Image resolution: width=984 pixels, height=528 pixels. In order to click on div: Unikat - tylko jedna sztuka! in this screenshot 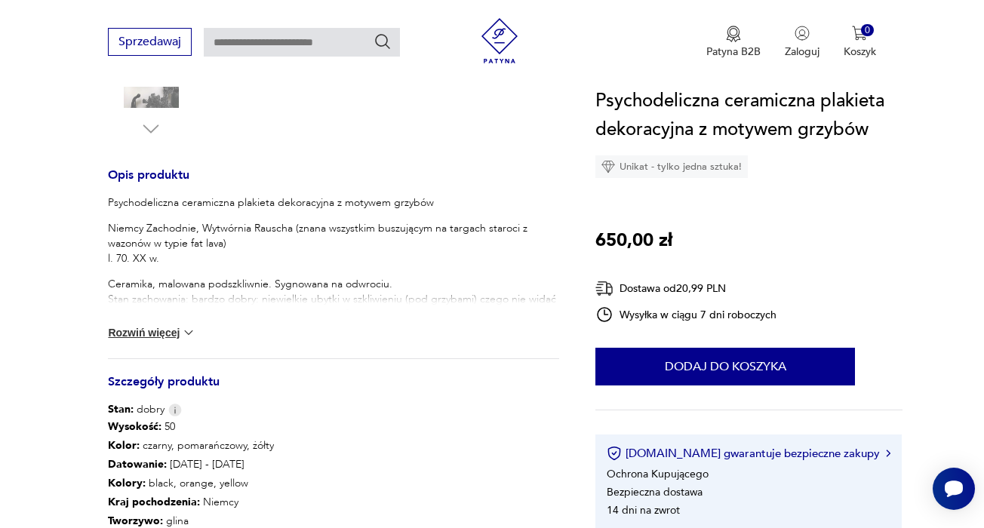, I will do `click(672, 167)`.